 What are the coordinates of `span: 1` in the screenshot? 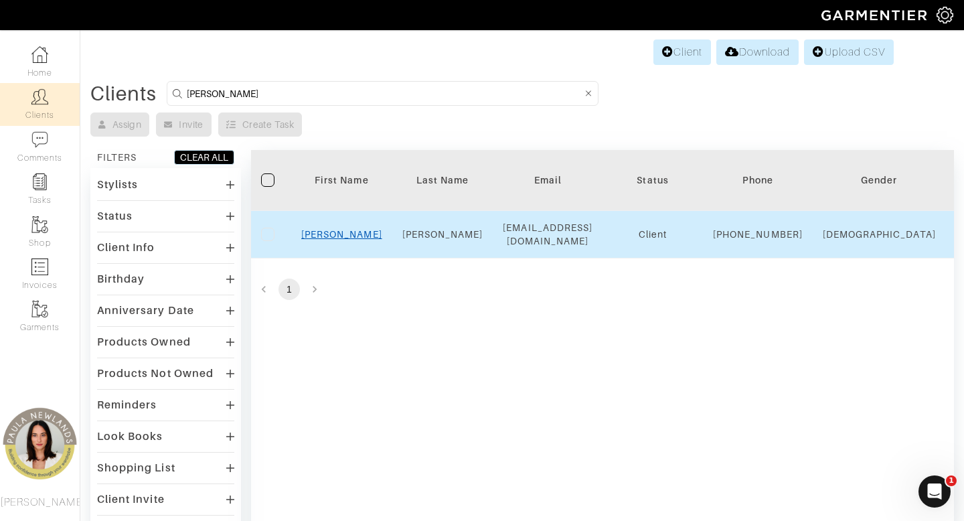 It's located at (952, 481).